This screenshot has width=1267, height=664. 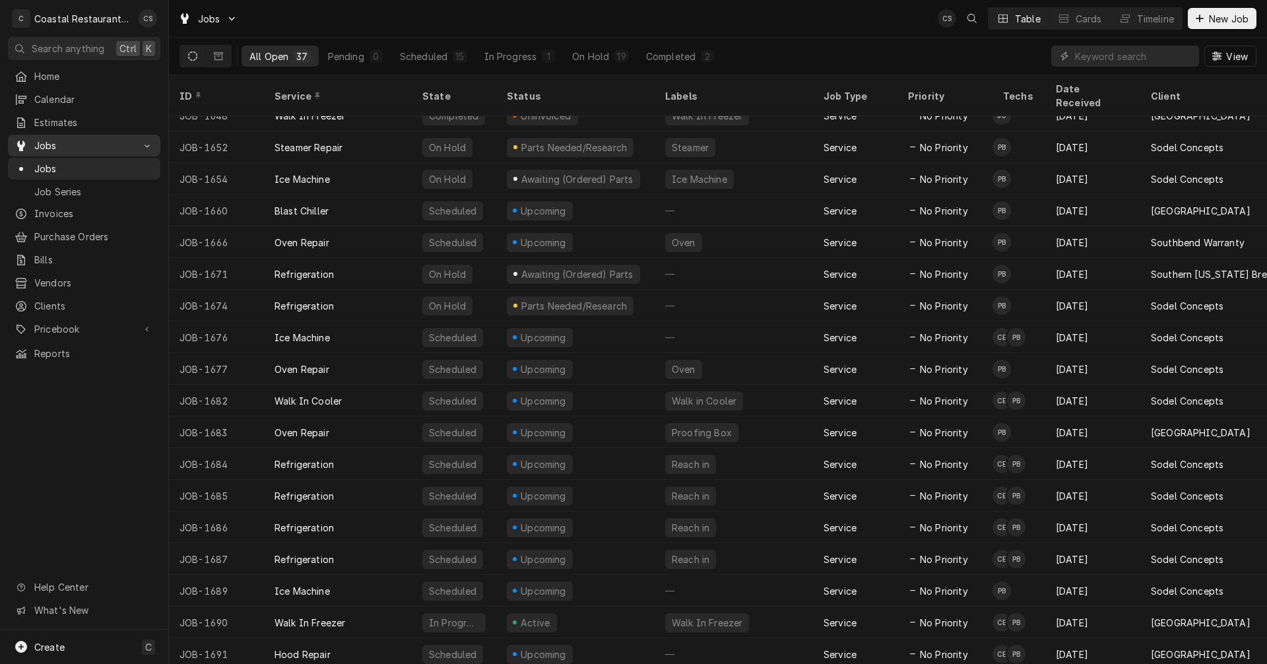 What do you see at coordinates (302, 210) in the screenshot?
I see `div: Blast Chiller` at bounding box center [302, 210].